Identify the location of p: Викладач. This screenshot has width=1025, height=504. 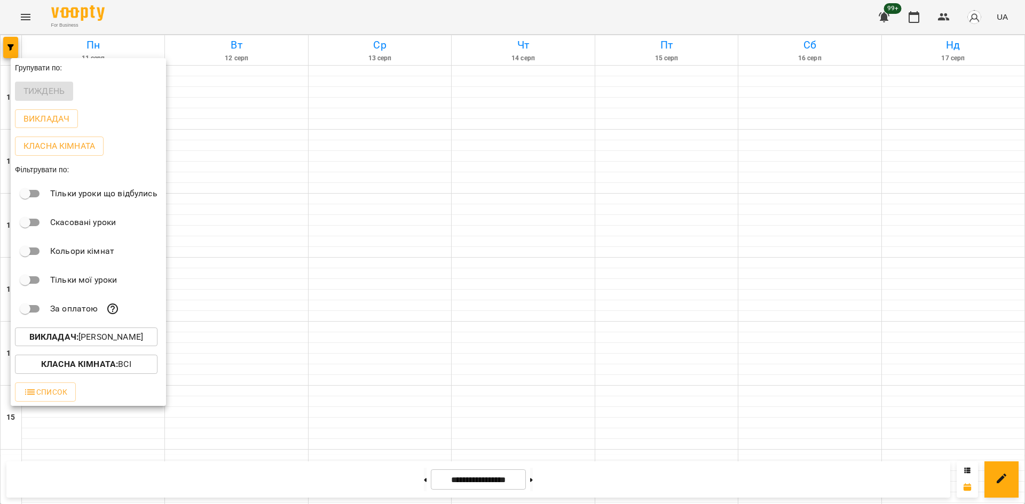
(46, 119).